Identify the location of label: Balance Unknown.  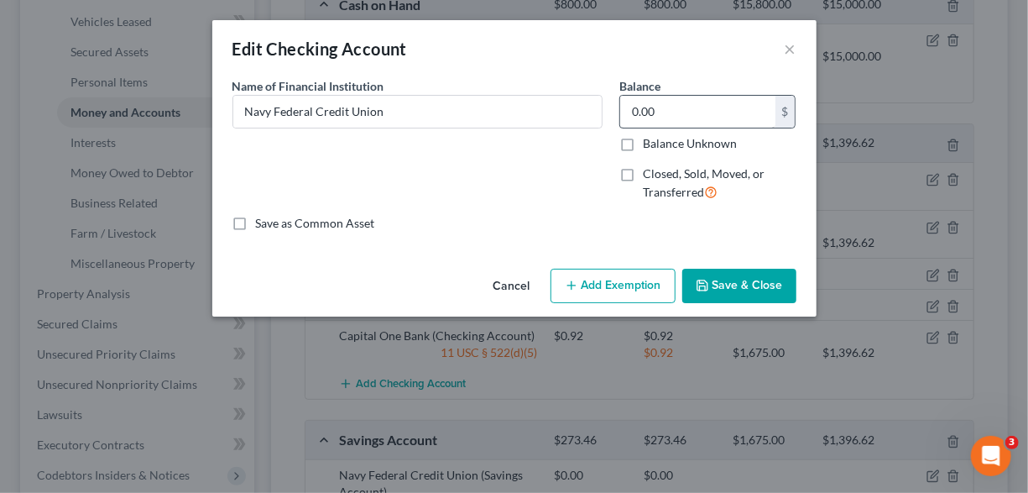
(690, 144).